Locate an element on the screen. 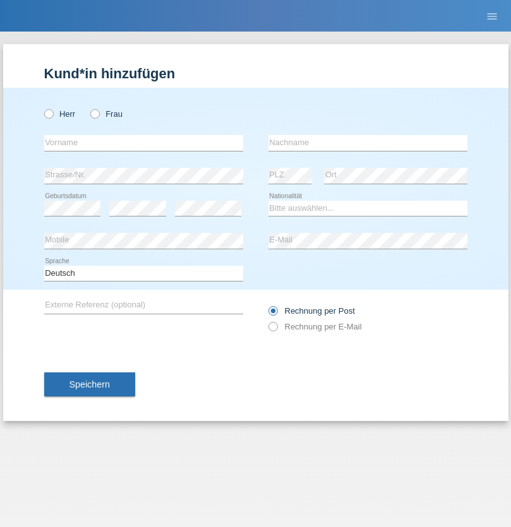 The width and height of the screenshot is (511, 527). label: Herr is located at coordinates (60, 114).